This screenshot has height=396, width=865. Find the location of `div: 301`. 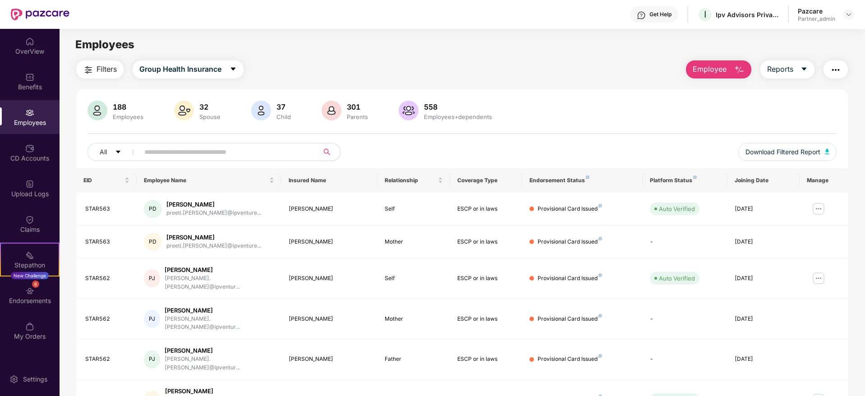

div: 301 is located at coordinates (357, 107).